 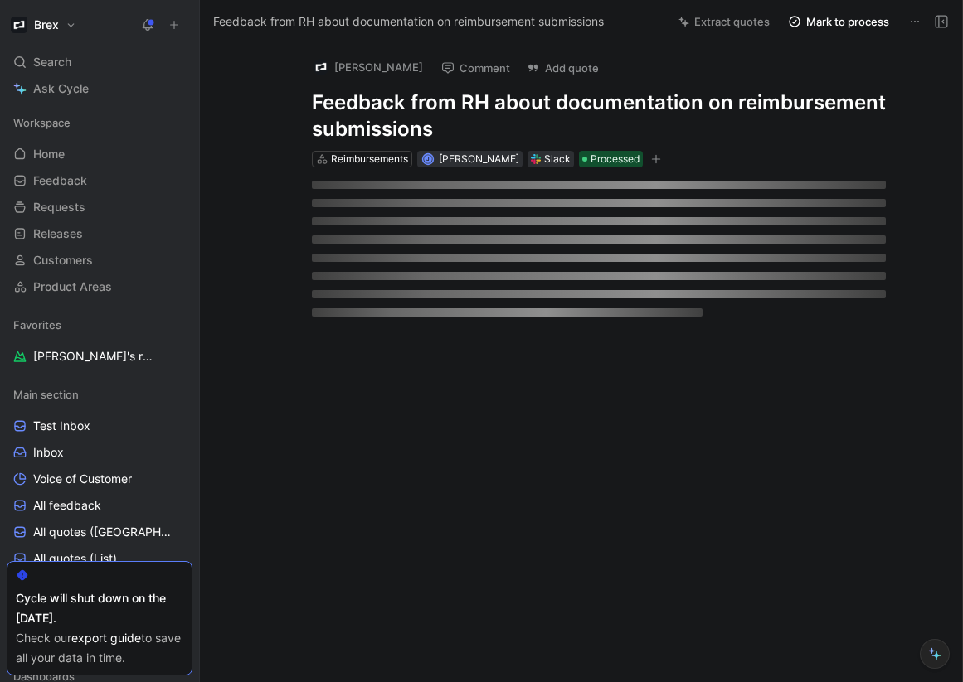 I want to click on div: Reimbursements, so click(x=369, y=159).